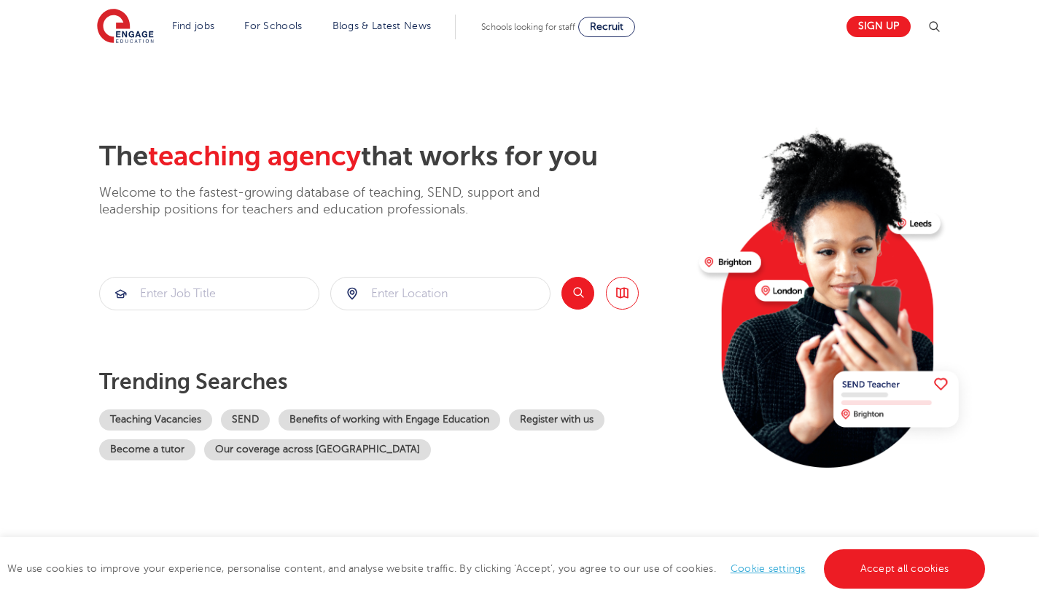 The width and height of the screenshot is (1039, 601). What do you see at coordinates (193, 26) in the screenshot?
I see `a: Find jobs` at bounding box center [193, 26].